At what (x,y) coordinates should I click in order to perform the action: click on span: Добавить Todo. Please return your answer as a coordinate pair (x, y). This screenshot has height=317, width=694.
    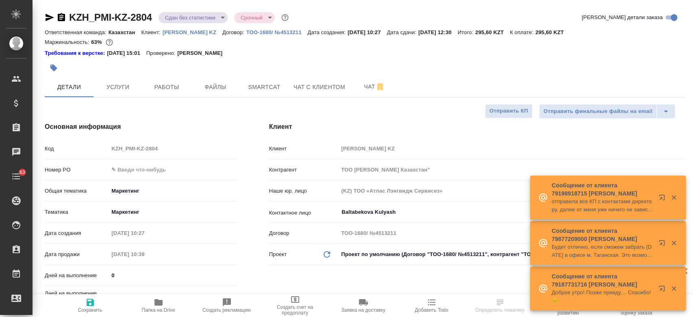
    Looking at the image, I should click on (432, 310).